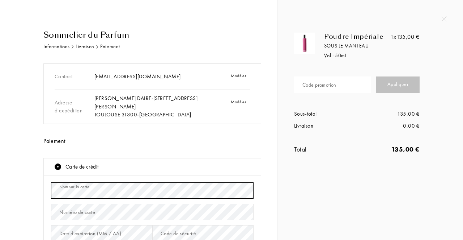  What do you see at coordinates (362, 55) in the screenshot?
I see `div: Vol : 50 mL` at bounding box center [362, 55].